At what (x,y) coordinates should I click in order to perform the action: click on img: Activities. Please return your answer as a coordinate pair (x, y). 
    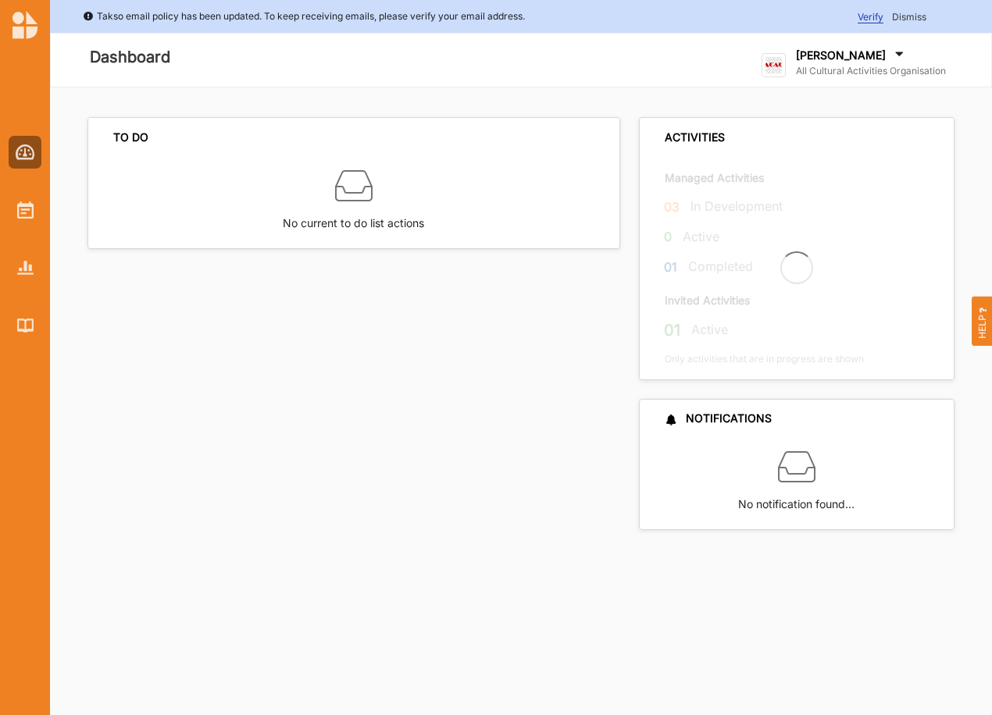
    Looking at the image, I should click on (25, 210).